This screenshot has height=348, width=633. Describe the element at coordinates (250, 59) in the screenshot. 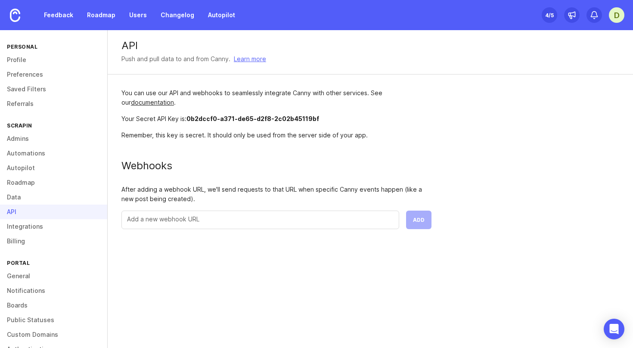

I see `a: Learn more` at that location.